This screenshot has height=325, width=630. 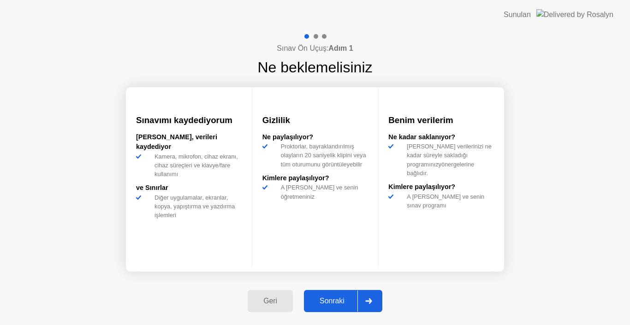 What do you see at coordinates (196, 207) in the screenshot?
I see `div: Diğer uygulamalar, ekranlar, kopya, yapıştırma ve yazdırma işlemleri` at bounding box center [196, 207].